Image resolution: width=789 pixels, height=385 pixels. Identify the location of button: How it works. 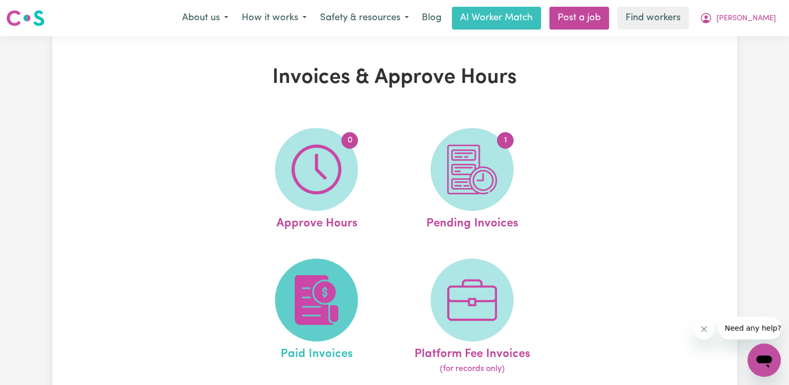
(274, 18).